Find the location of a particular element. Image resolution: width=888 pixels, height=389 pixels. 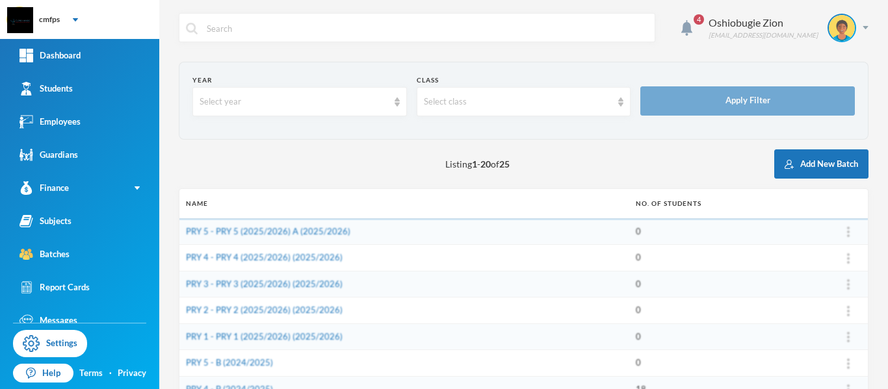

a: PRY 1 - PRY 1 (2025/2026) (2025/2026) is located at coordinates (264, 337).